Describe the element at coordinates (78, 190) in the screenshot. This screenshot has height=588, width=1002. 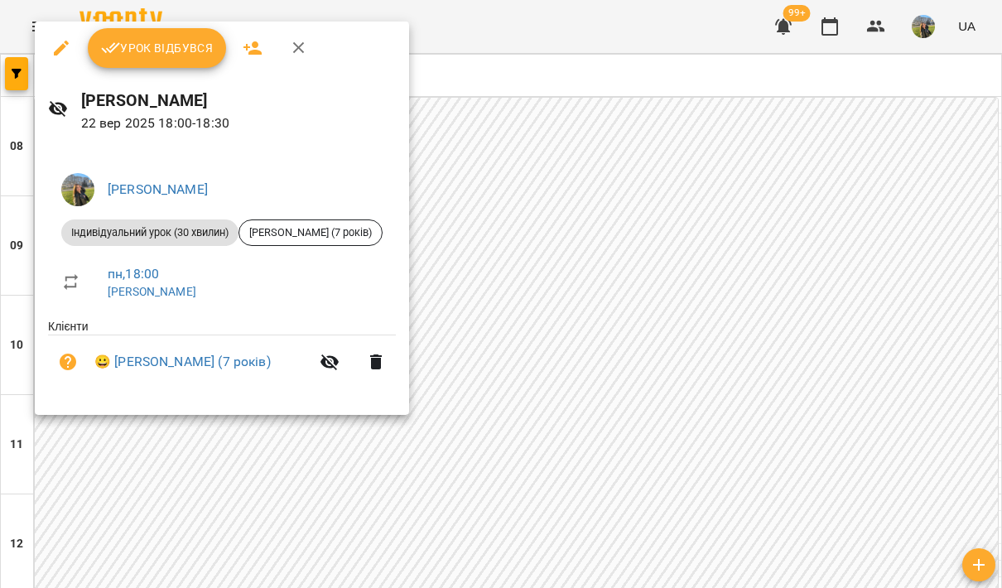
I see `img: f0a73d492ca27a49ee60cd4b40e07bce.jpeg` at that location.